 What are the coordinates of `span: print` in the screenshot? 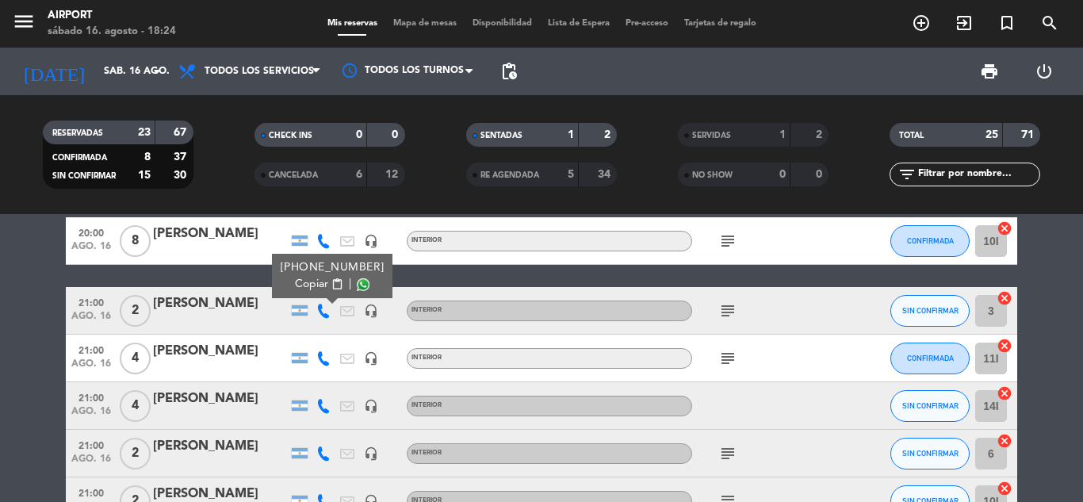 It's located at (990, 71).